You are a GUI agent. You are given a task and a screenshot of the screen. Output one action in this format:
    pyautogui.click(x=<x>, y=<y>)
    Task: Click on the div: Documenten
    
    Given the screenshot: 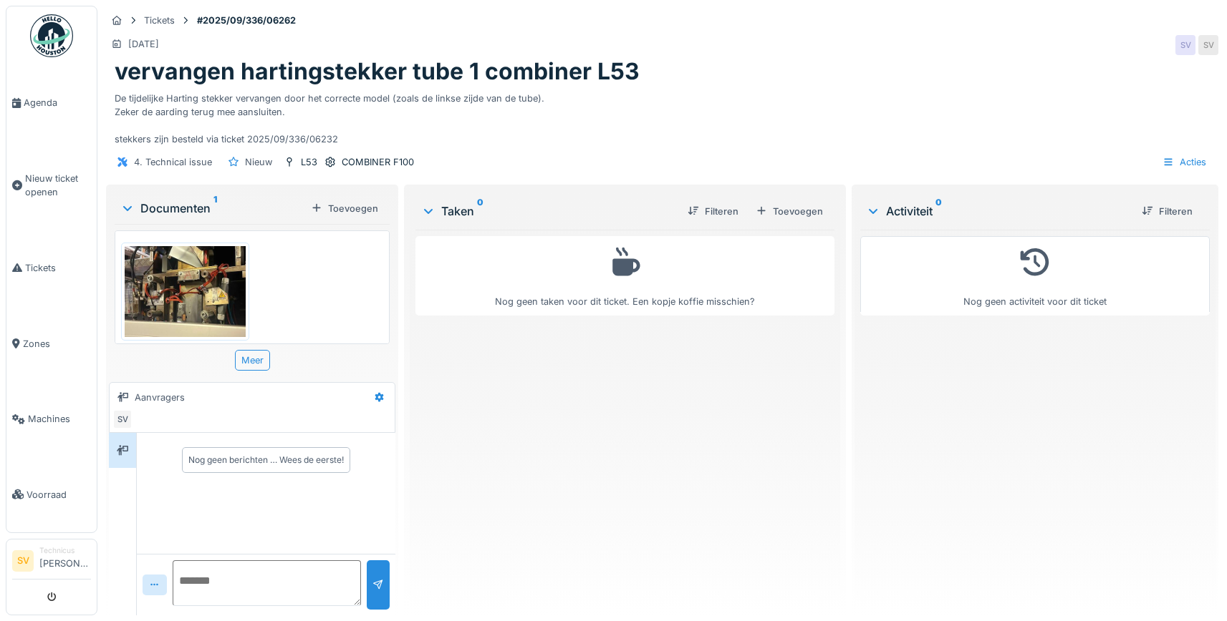 What is the action you would take?
    pyautogui.click(x=213, y=208)
    